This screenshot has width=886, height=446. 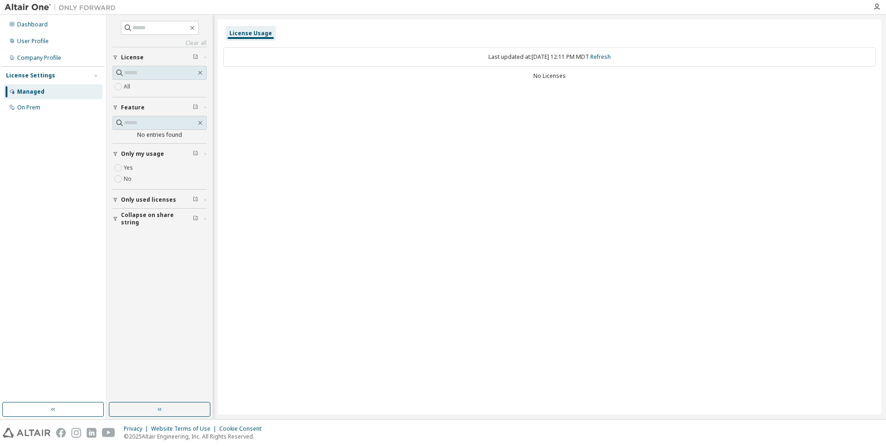 What do you see at coordinates (132, 57) in the screenshot?
I see `span: License` at bounding box center [132, 57].